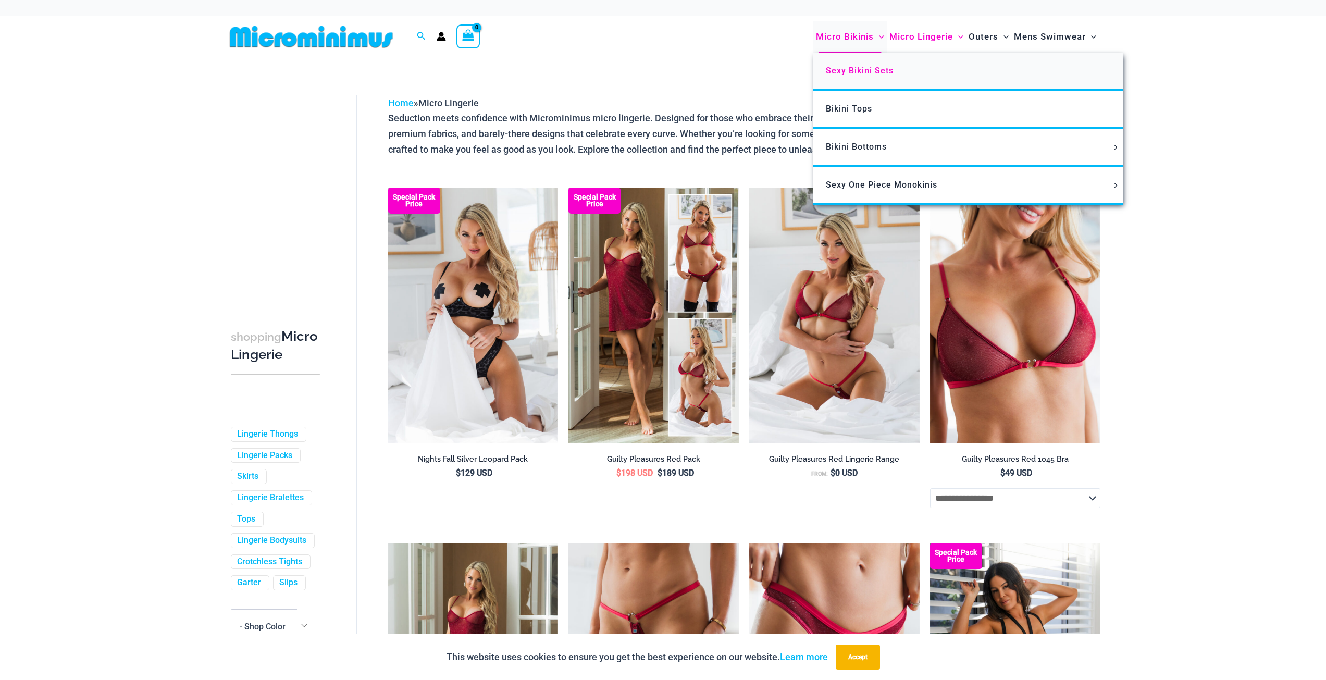 This screenshot has width=1326, height=680. What do you see at coordinates (968, 186) in the screenshot?
I see `a: Sexy One Piece MonokinisMenu ToggleMenu Toggle` at bounding box center [968, 186].